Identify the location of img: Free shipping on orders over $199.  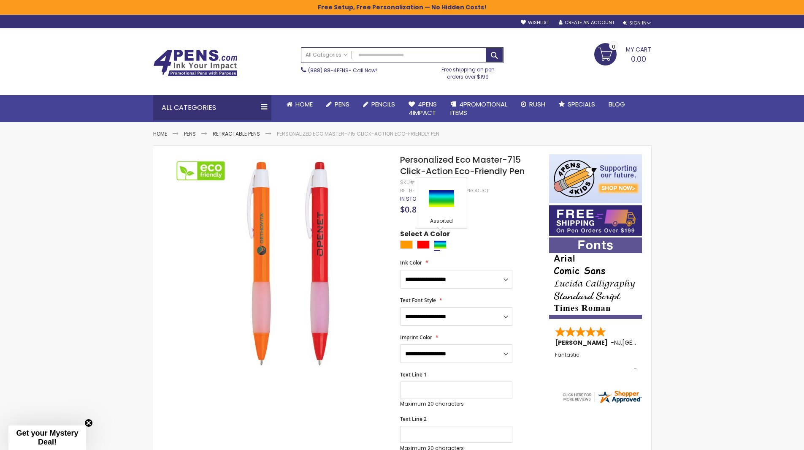
(596, 220).